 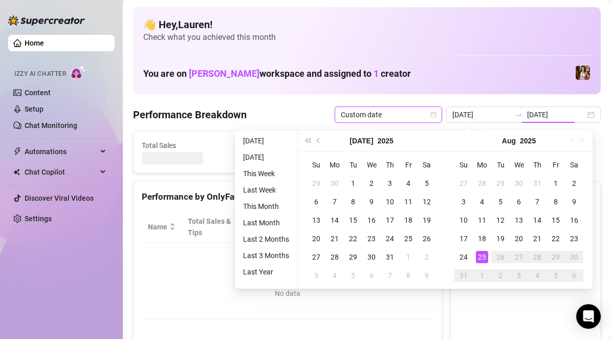 I want to click on span: Custom date, so click(x=388, y=115).